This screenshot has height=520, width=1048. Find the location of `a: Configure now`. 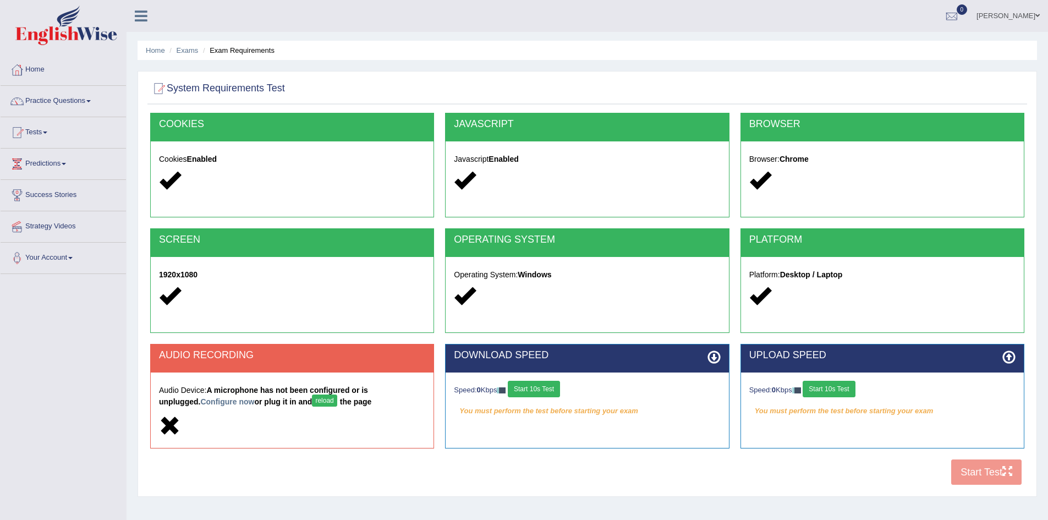

a: Configure now is located at coordinates (227, 402).